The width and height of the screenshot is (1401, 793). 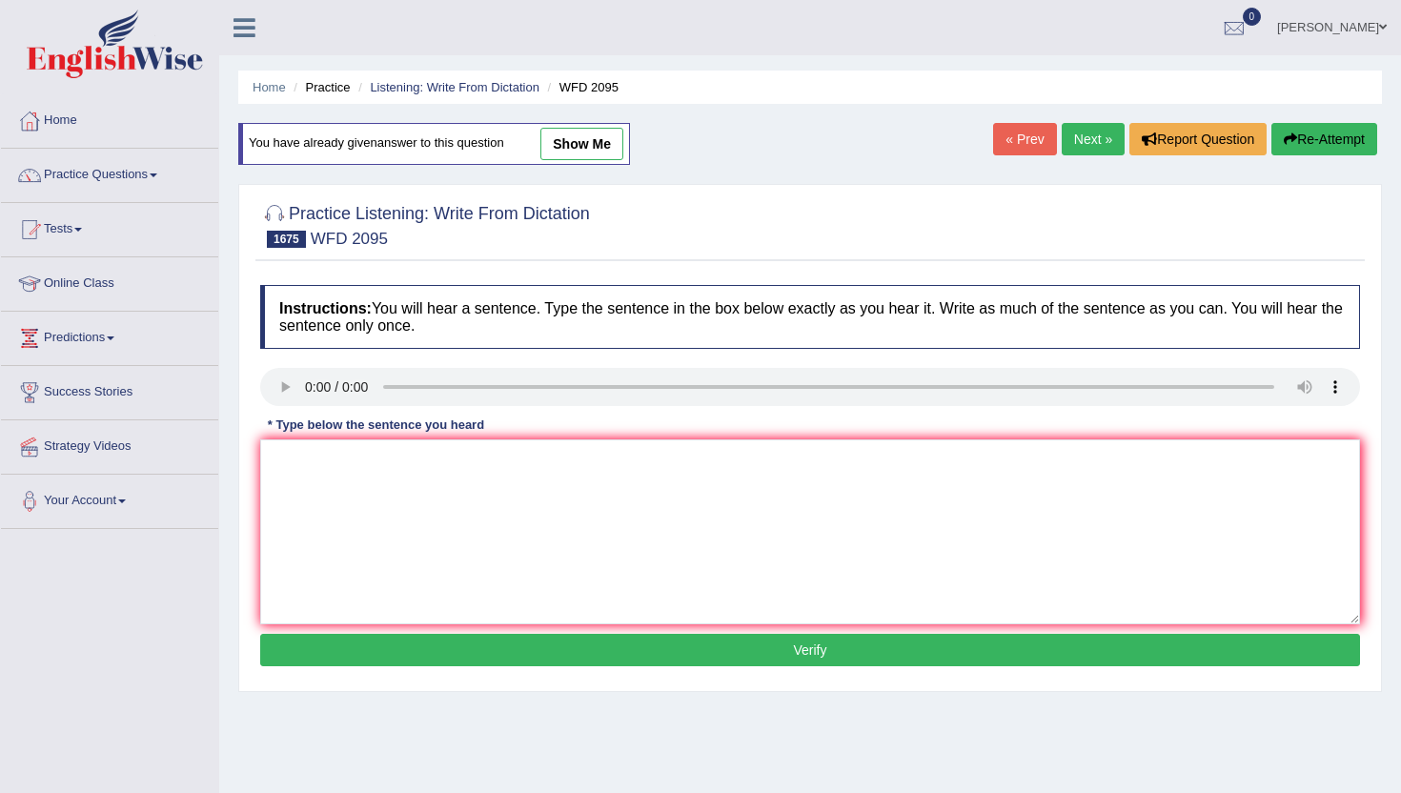 I want to click on a: Strategy Videos, so click(x=110, y=444).